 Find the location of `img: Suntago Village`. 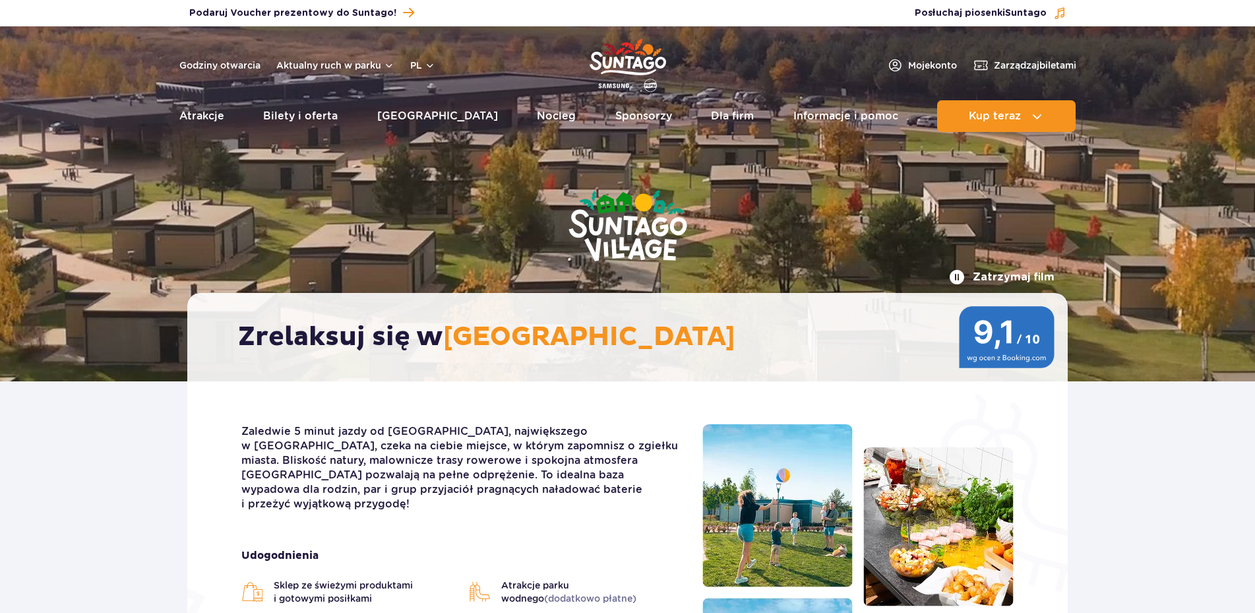

img: Suntago Village is located at coordinates (628, 227).